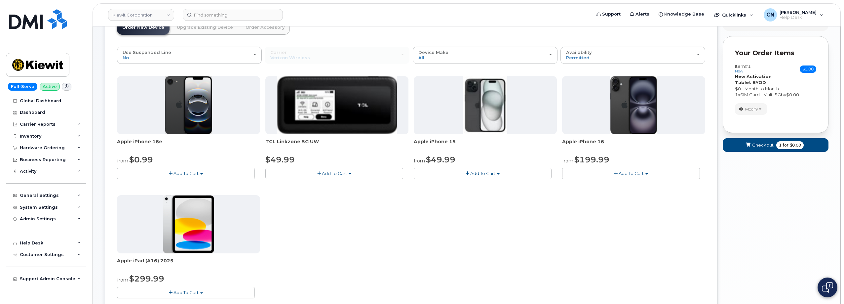  Describe the element at coordinates (188, 264) in the screenshot. I see `span: Apple iPad (A16) 2025` at that location.